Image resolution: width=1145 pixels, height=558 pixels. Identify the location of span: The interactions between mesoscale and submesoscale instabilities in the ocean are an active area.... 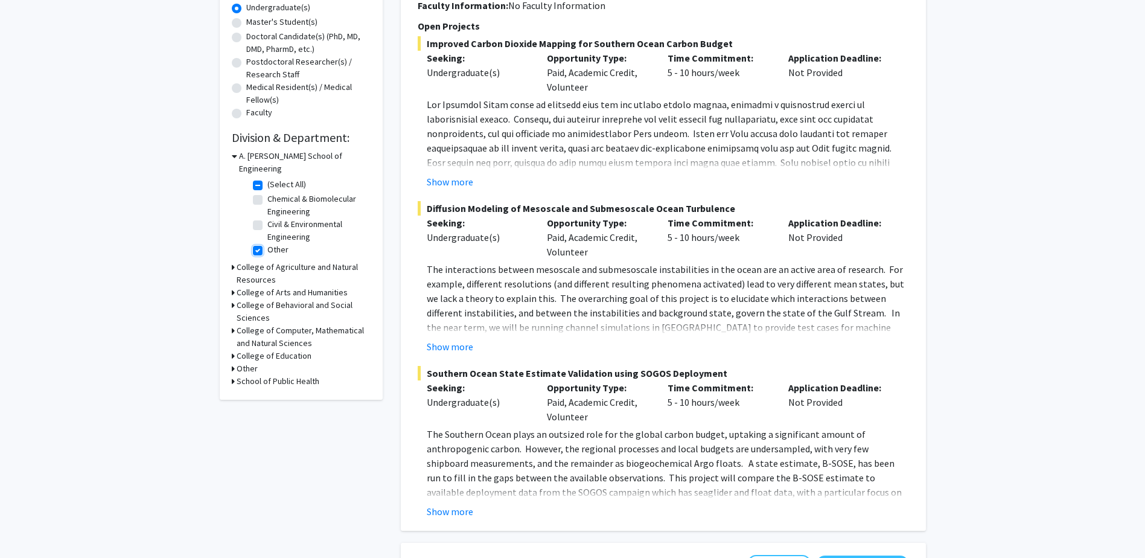
(666, 320).